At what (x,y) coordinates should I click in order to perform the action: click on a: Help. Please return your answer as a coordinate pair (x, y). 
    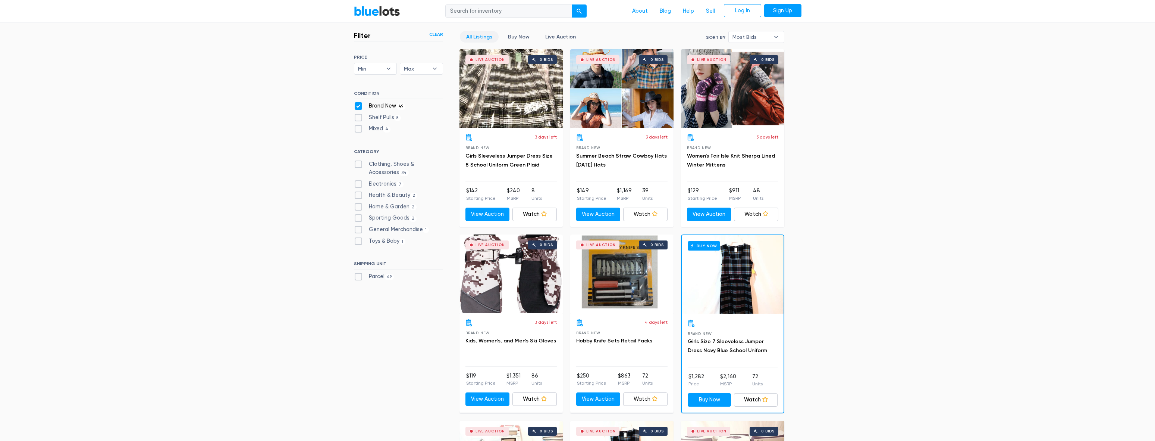
    Looking at the image, I should click on (689, 11).